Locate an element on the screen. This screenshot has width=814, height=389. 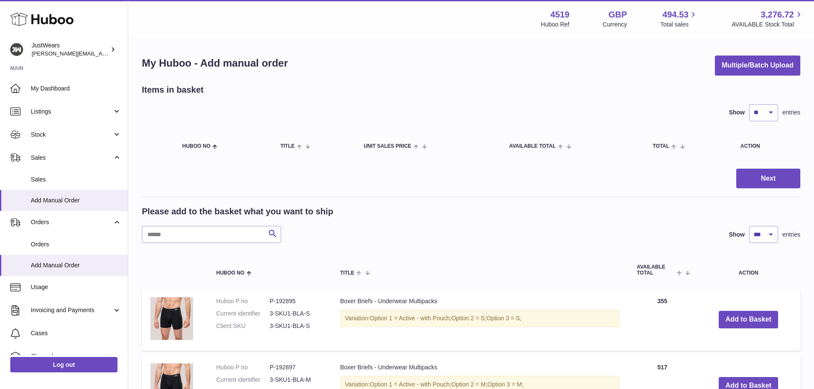
span: Option 3 = M; is located at coordinates (505, 385).